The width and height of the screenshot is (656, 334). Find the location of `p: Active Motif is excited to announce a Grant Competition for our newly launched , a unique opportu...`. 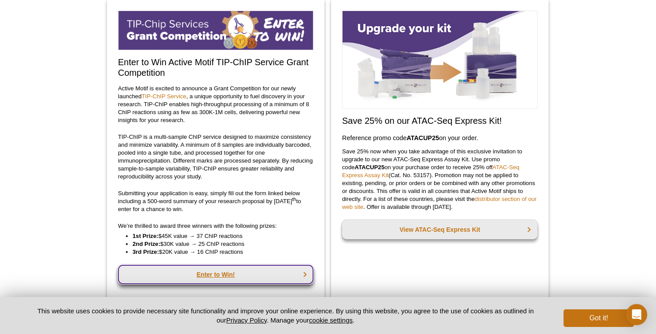

p: Active Motif is excited to announce a Grant Competition for our newly launched , a unique opportu... is located at coordinates (216, 104).